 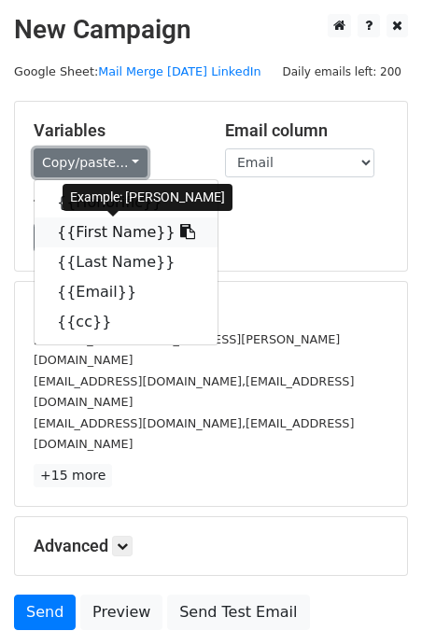 I want to click on div: Chat Widget, so click(x=375, y=587).